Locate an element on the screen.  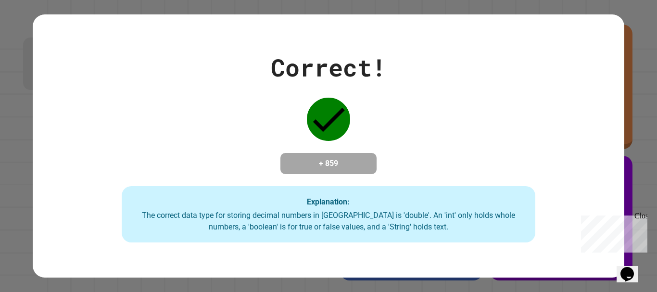
h4: + 859 is located at coordinates (328, 163).